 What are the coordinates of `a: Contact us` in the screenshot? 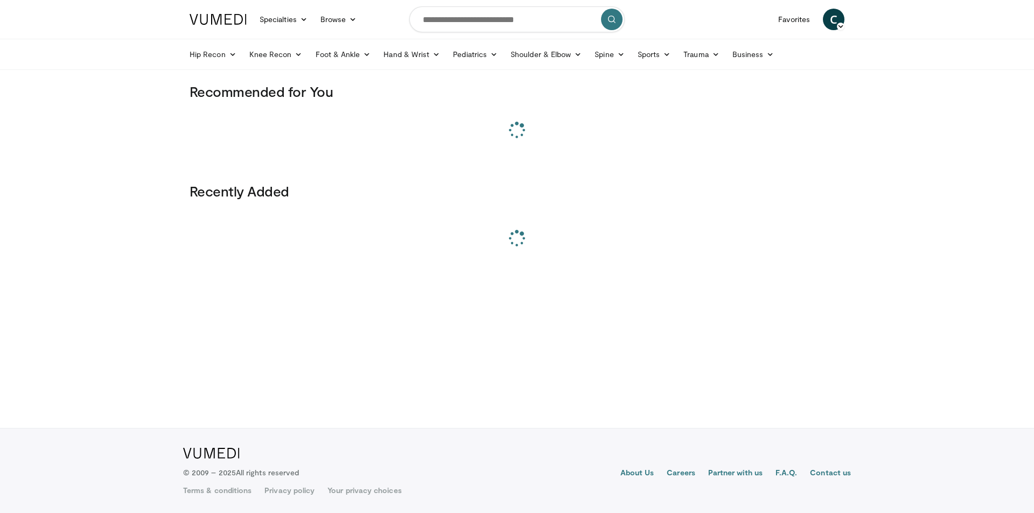 It's located at (831, 474).